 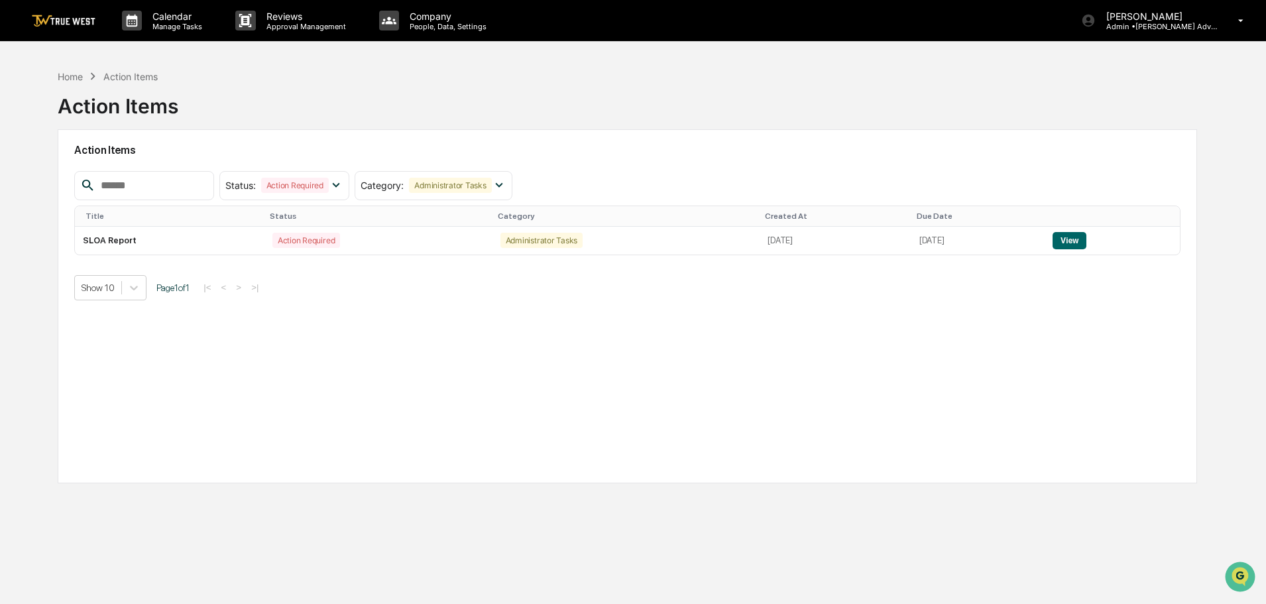 I want to click on img: logo, so click(x=64, y=21).